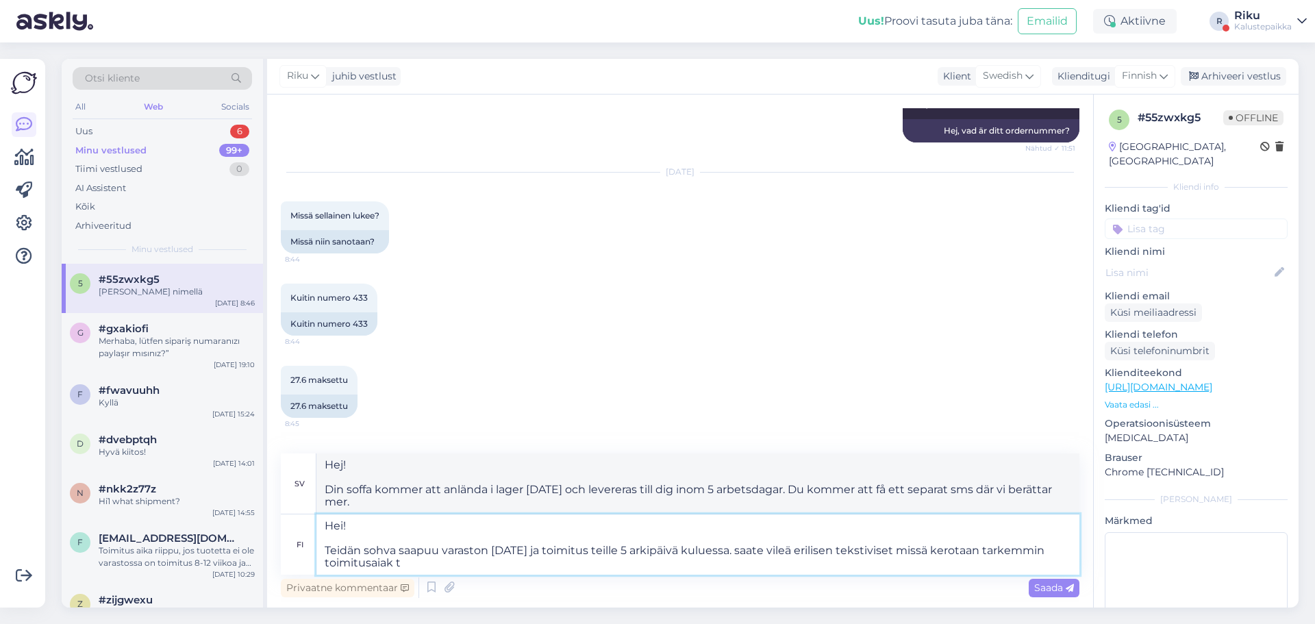 The image size is (1315, 624). What do you see at coordinates (1153, 312) in the screenshot?
I see `div: Küsi meiliaadressi` at bounding box center [1153, 312].